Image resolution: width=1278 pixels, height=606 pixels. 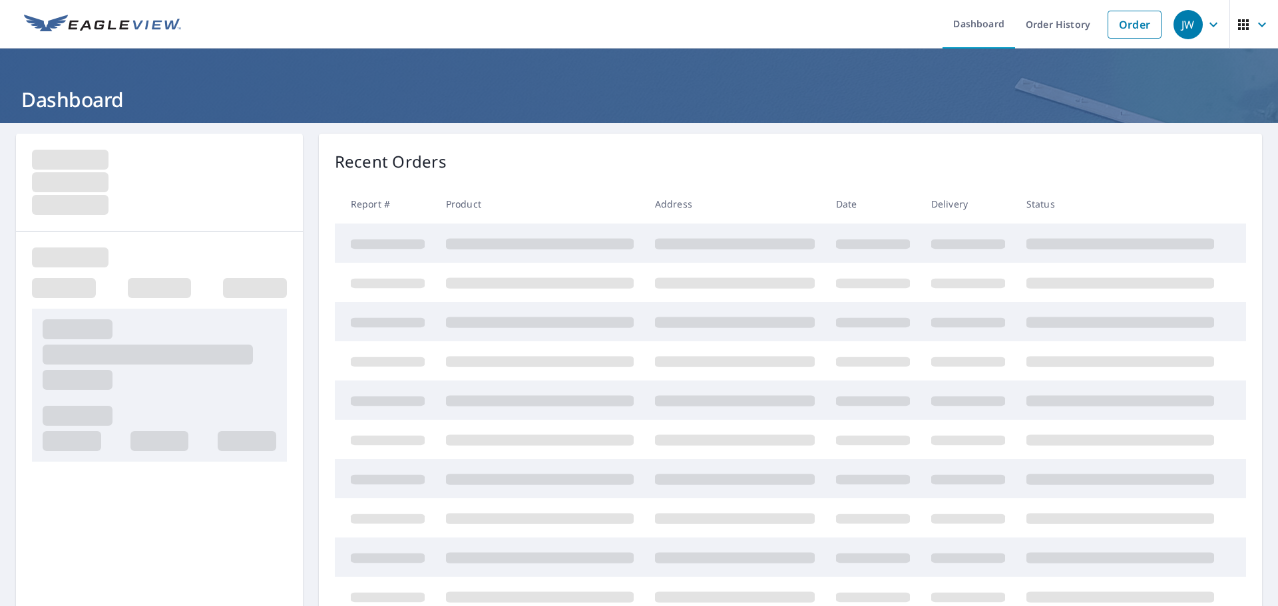 I want to click on p: Recent Orders, so click(x=391, y=162).